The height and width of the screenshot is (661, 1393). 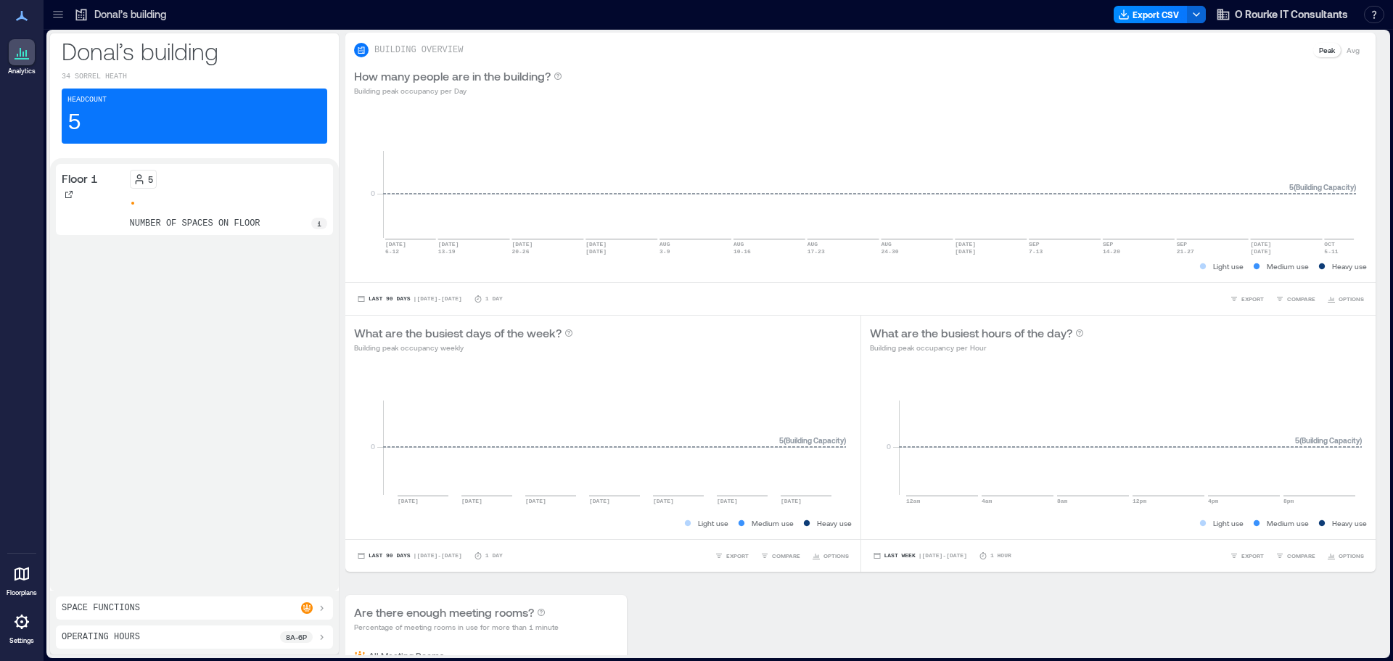 What do you see at coordinates (80, 178) in the screenshot?
I see `p: Floor 1` at bounding box center [80, 178].